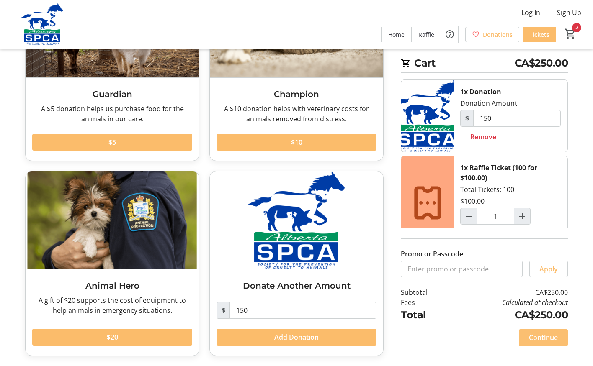 Image resolution: width=593 pixels, height=366 pixels. What do you see at coordinates (483, 137) in the screenshot?
I see `span: Remove` at bounding box center [483, 137].